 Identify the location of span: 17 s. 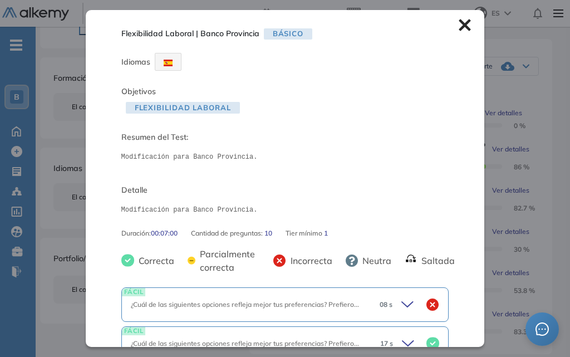
(386, 343).